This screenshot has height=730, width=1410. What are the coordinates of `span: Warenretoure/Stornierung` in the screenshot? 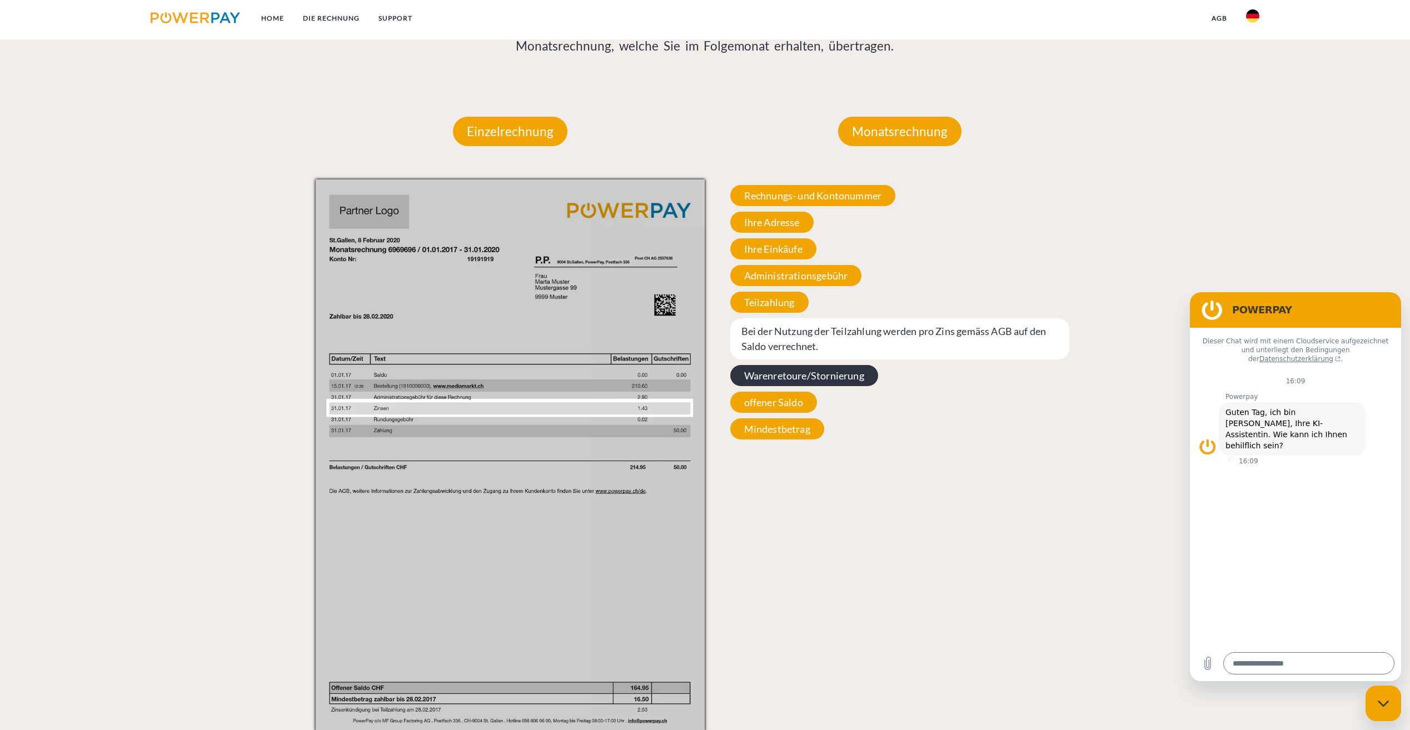 It's located at (804, 376).